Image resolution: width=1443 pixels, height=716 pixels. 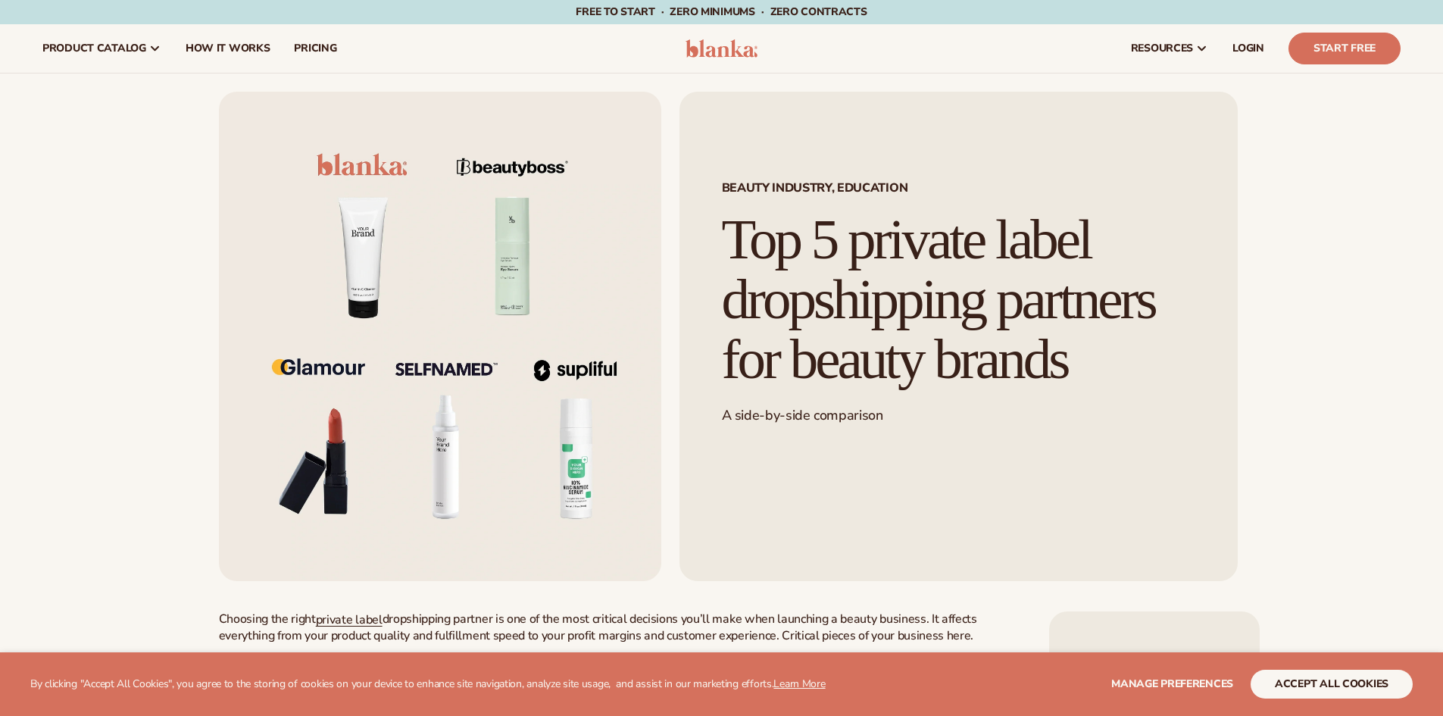 What do you see at coordinates (721, 11) in the screenshot?
I see `span: Free to start · ZERO minimums · ZERO contracts` at bounding box center [721, 11].